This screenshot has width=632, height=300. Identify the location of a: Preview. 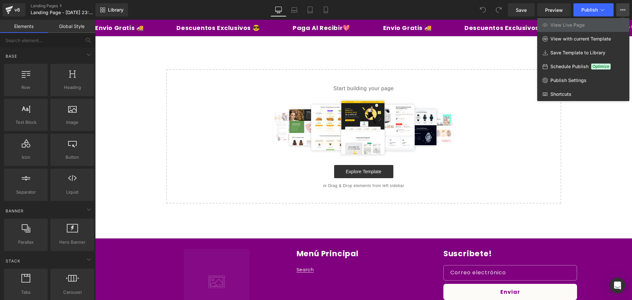
(554, 10).